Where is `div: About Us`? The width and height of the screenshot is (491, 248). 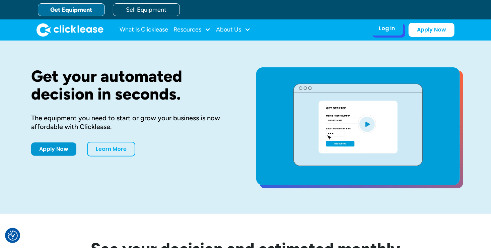 div: About Us is located at coordinates (233, 30).